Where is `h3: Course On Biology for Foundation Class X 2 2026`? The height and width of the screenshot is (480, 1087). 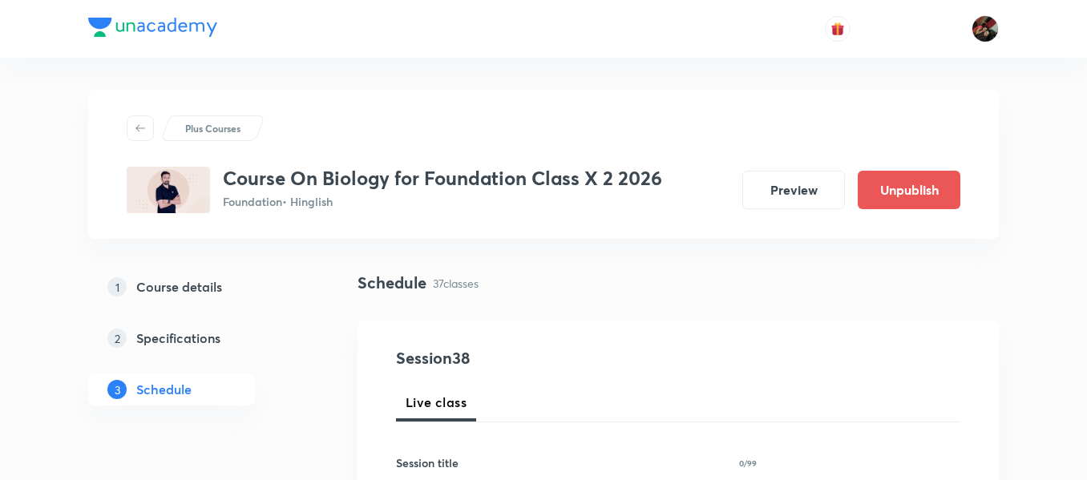
h3: Course On Biology for Foundation Class X 2 2026 is located at coordinates (442, 178).